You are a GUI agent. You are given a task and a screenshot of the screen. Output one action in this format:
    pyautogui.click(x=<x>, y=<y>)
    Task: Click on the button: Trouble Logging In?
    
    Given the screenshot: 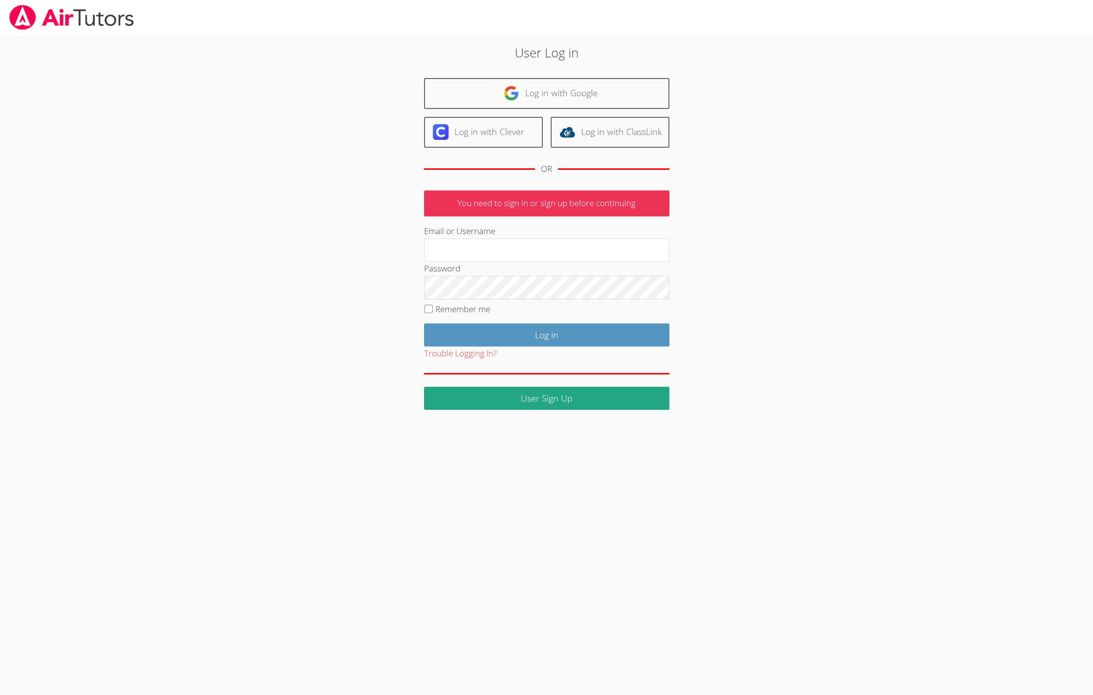 What is the action you would take?
    pyautogui.click(x=460, y=353)
    